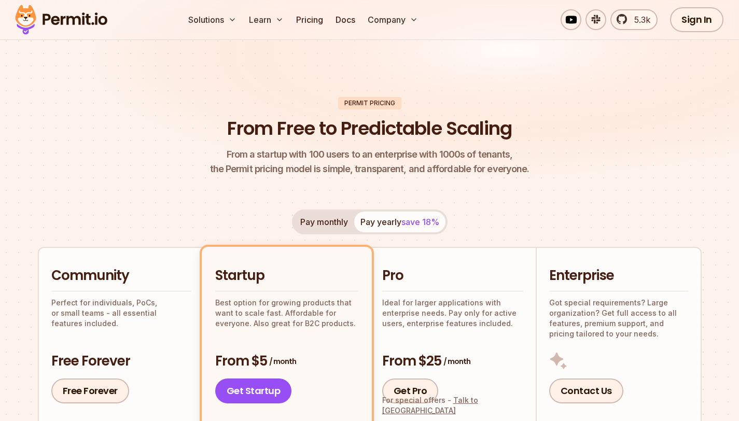  I want to click on h2: Enterprise, so click(619, 276).